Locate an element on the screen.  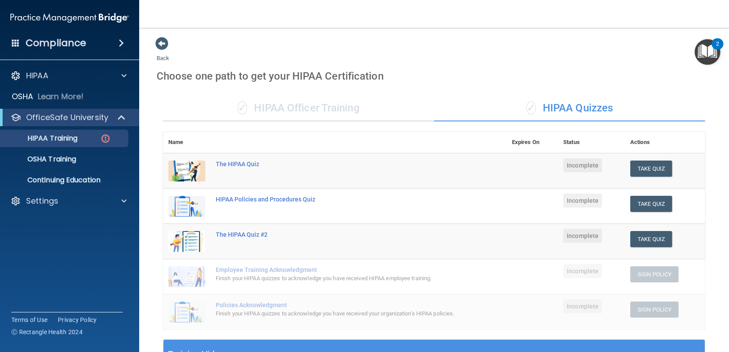
p: OfficeSafe University is located at coordinates (67, 118).